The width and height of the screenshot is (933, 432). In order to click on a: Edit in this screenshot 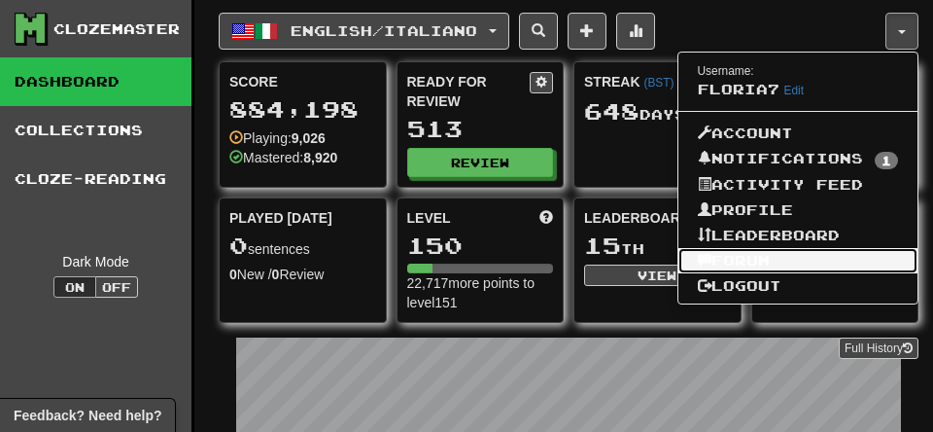, I will do `click(794, 90)`.